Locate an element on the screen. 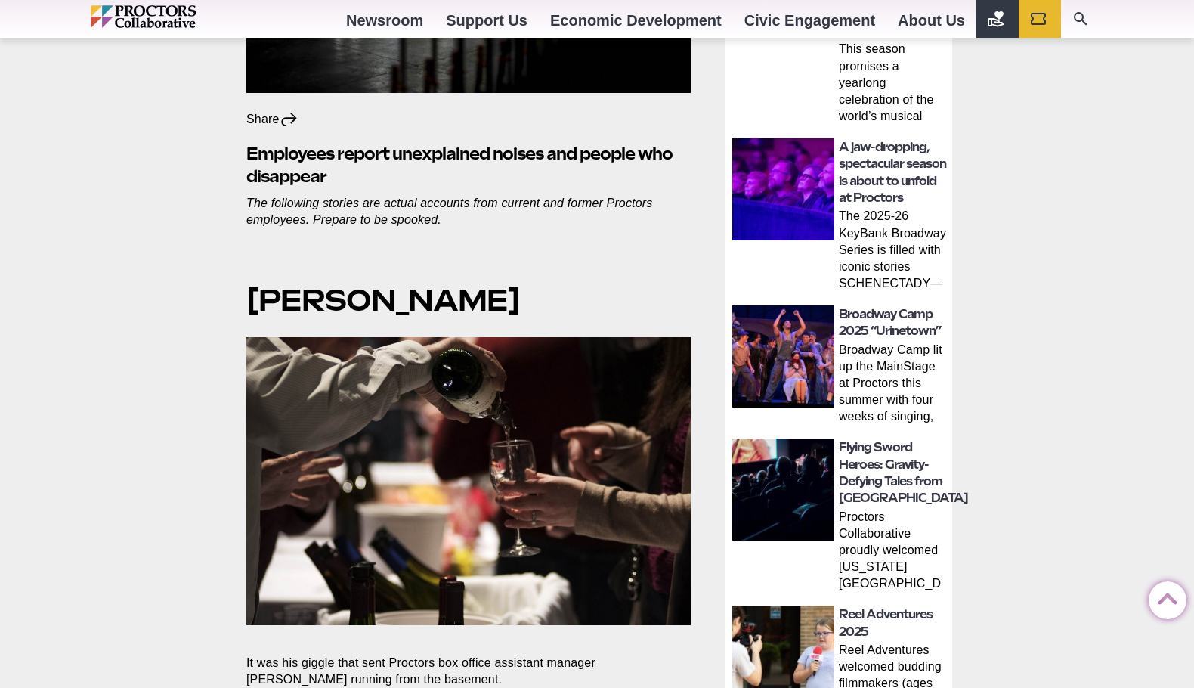 This screenshot has width=1194, height=688. p: Broadway Camp lit up the MainStage at Proctors this summer with four weeks of singing, dancing, a... is located at coordinates (893, 385).